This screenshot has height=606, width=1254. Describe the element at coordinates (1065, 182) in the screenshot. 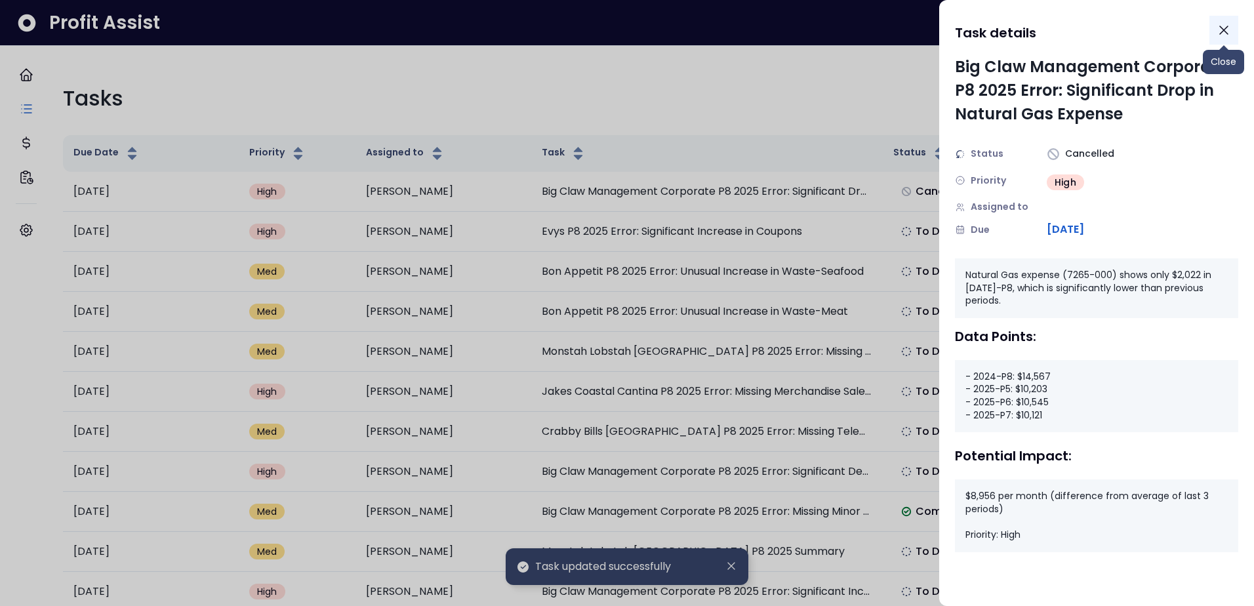

I see `span: High` at that location.